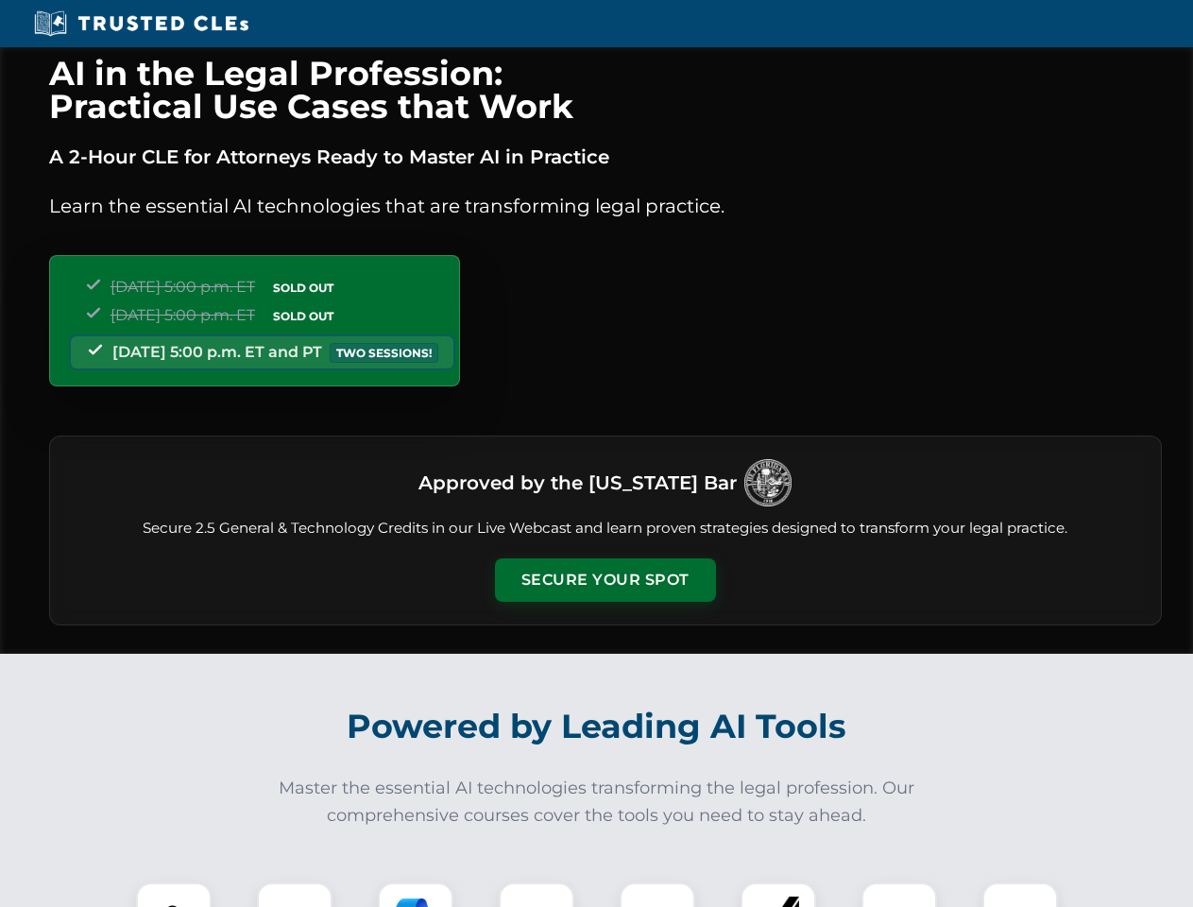  I want to click on p: A 2-Hour CLE for Attorneys Ready to Master AI in Practice, so click(605, 157).